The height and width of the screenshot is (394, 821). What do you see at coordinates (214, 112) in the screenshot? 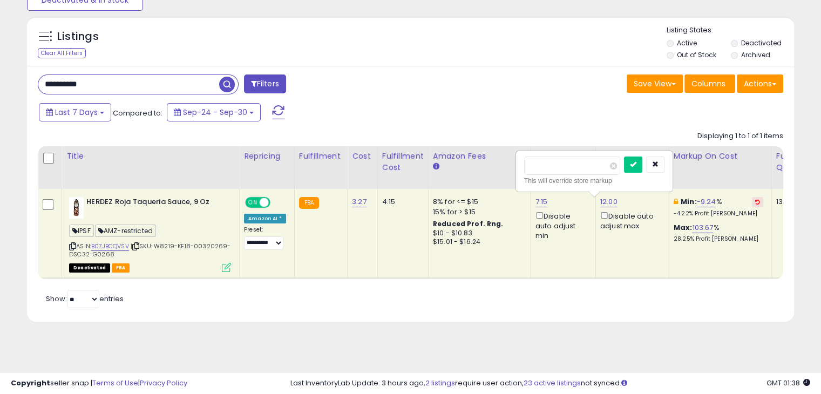
I see `button: Sep-24 - Sep-30` at bounding box center [214, 112].